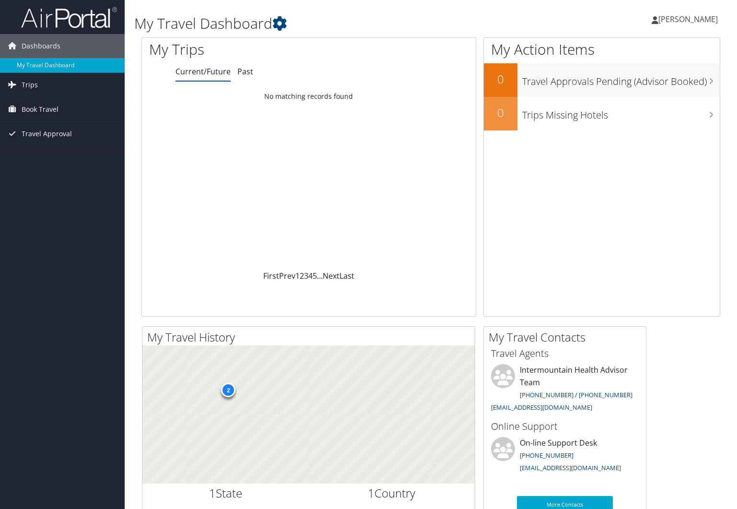  Describe the element at coordinates (332, 23) in the screenshot. I see `h1: My Travel Dashboard` at that location.